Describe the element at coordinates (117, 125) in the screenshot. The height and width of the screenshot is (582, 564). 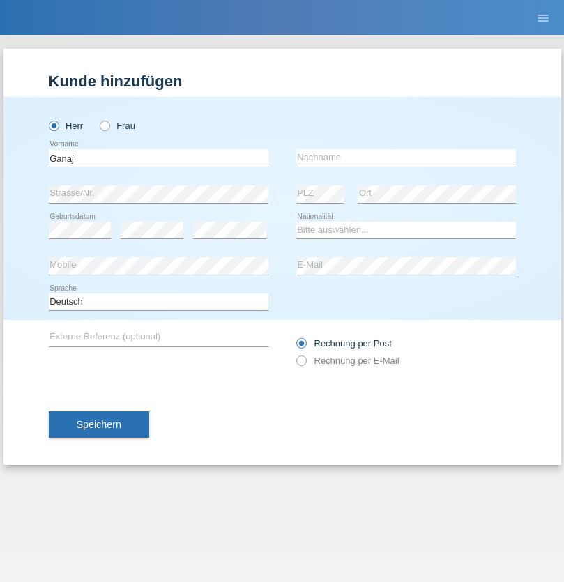
I see `label: Frau` at that location.